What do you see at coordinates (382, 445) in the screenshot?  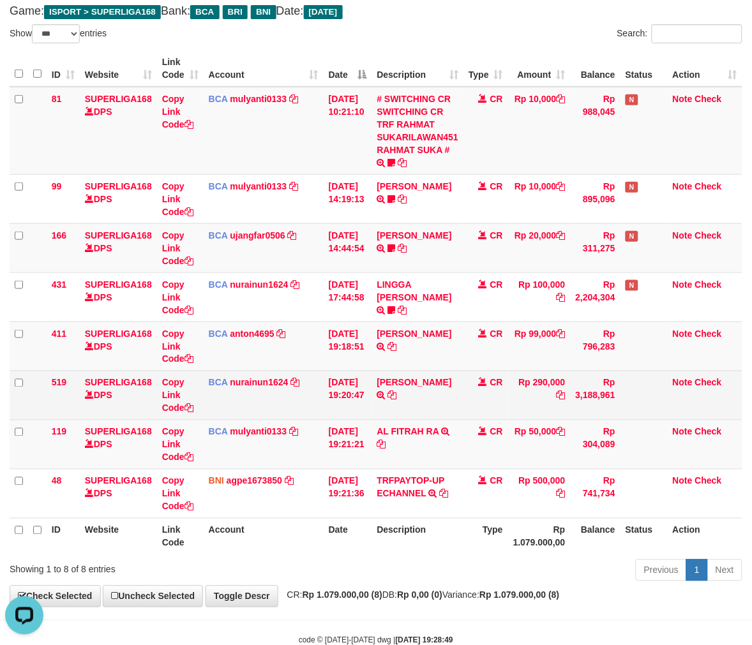 I see `a: Copy AL FITRAH RA to clipboard` at bounding box center [382, 445].